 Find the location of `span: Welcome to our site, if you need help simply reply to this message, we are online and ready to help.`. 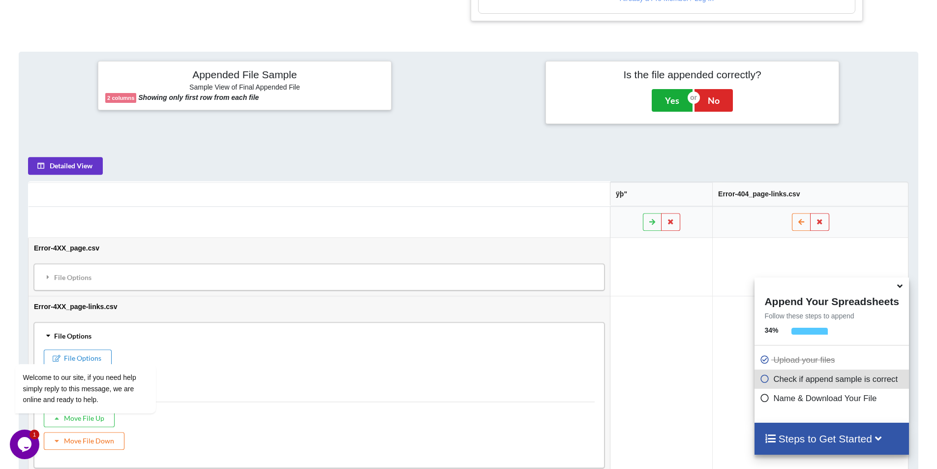

span: Welcome to our site, if you need help simply reply to this message, we are online and ready to help. is located at coordinates (70, 113).